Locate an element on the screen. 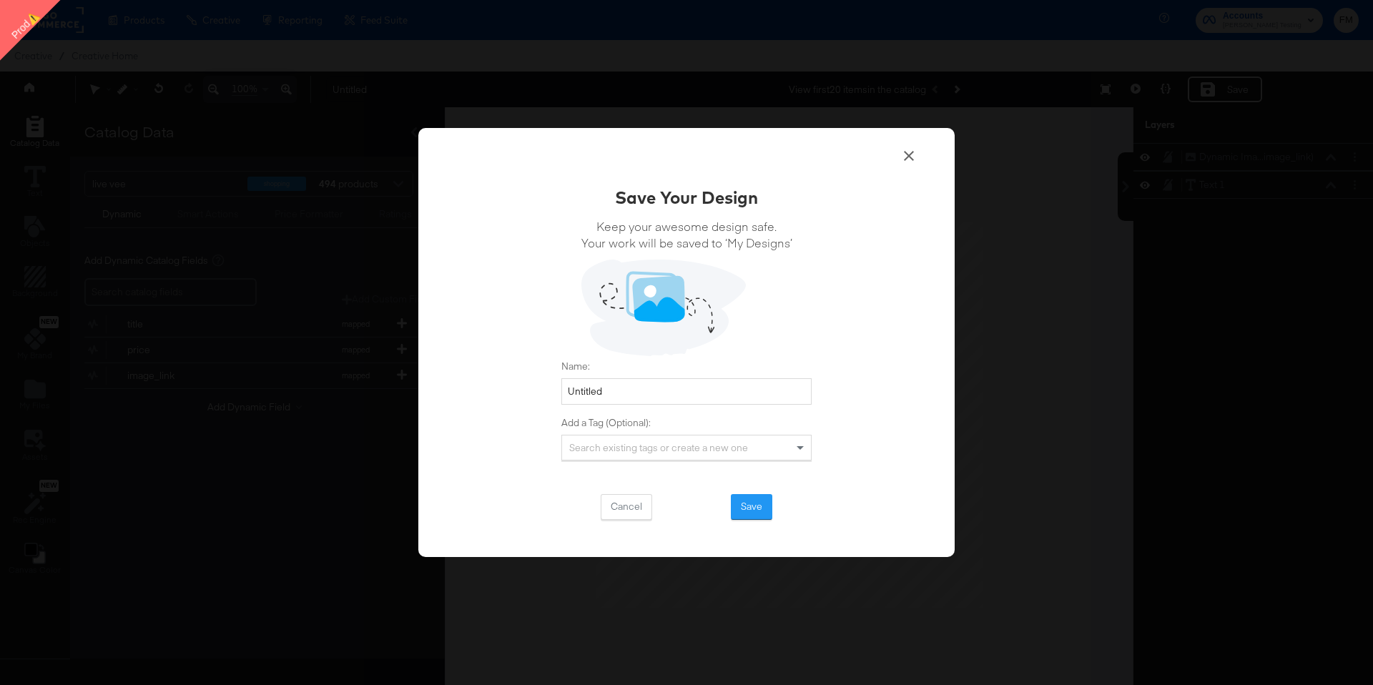 This screenshot has width=1373, height=685. button: Cancel is located at coordinates (627, 507).